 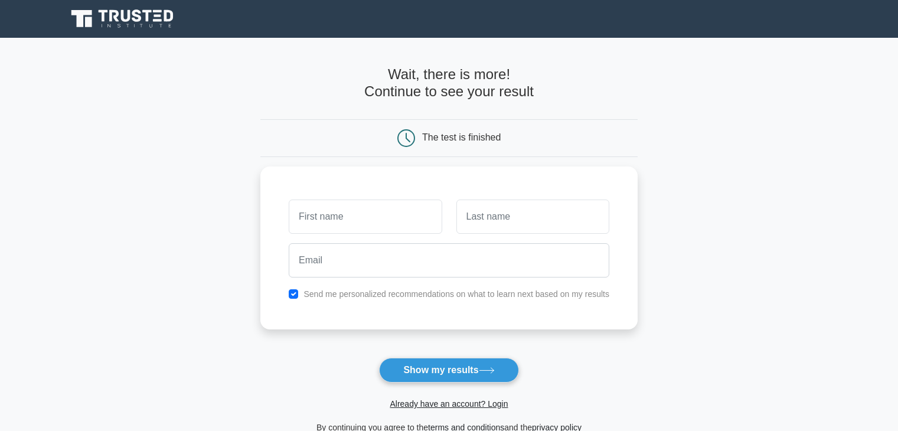 What do you see at coordinates (449, 83) in the screenshot?
I see `h4: Wait, there is more! Continue to see your result` at bounding box center [449, 83].